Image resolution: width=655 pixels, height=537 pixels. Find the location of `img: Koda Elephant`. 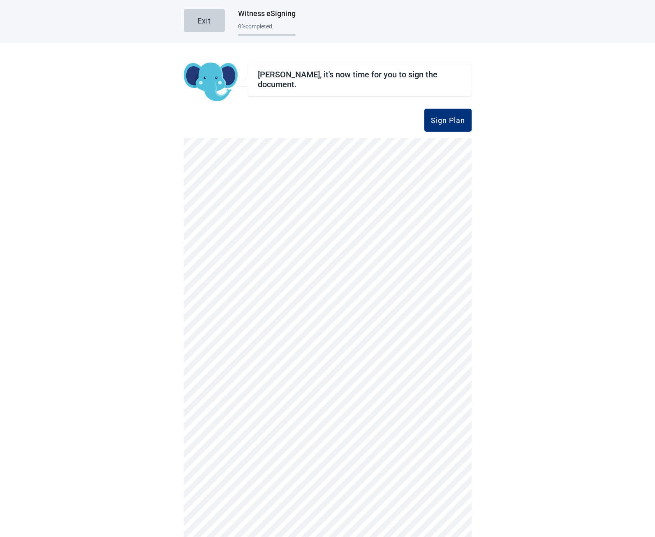

img: Koda Elephant is located at coordinates (211, 82).